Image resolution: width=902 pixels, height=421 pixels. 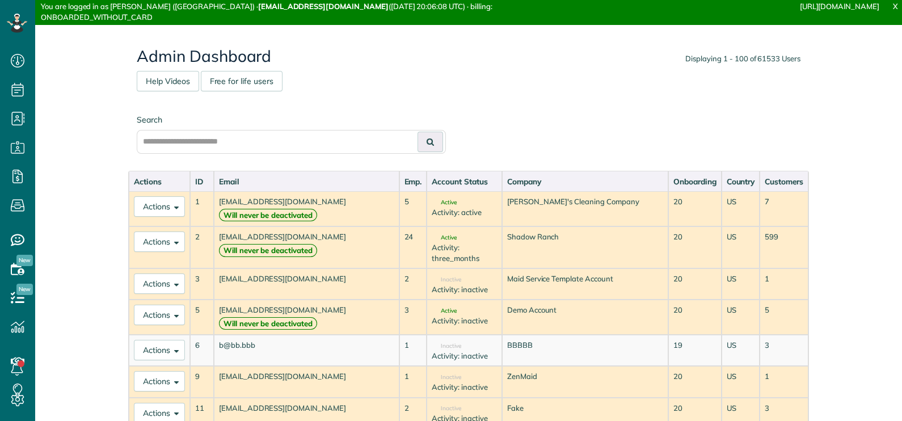 What do you see at coordinates (413, 247) in the screenshot?
I see `td: 24` at bounding box center [413, 247].